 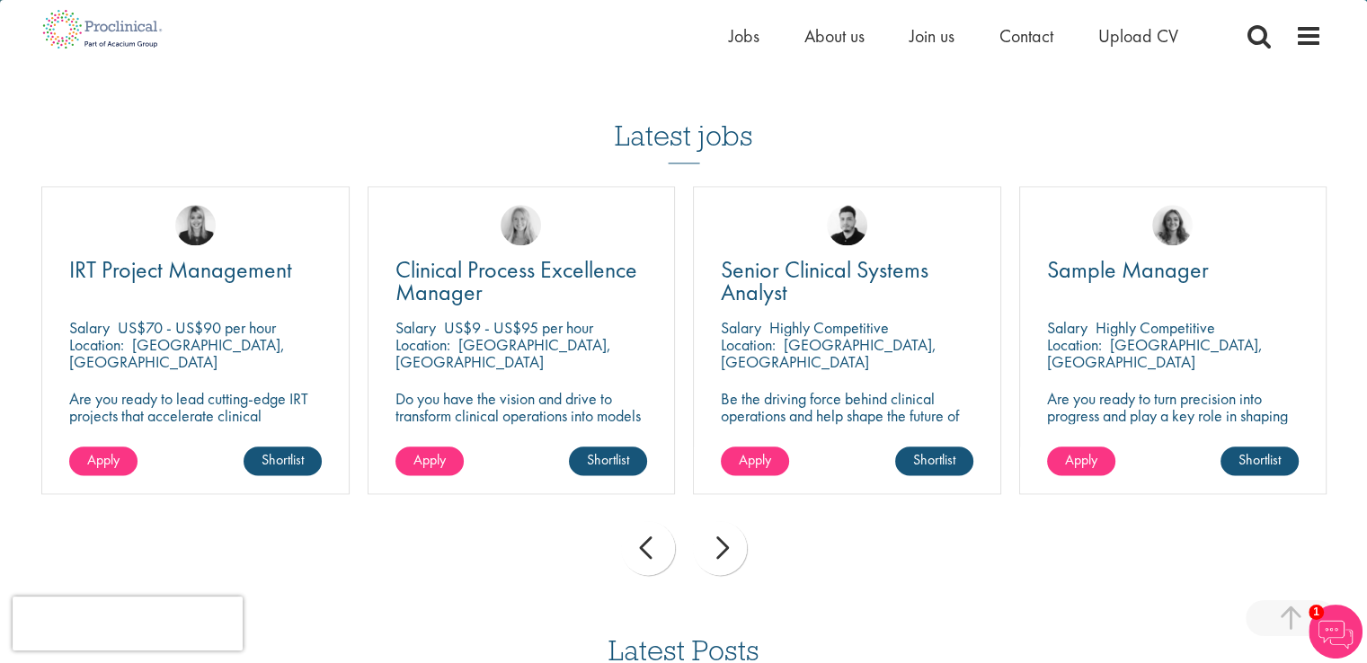 What do you see at coordinates (1026, 36) in the screenshot?
I see `span: Contact` at bounding box center [1026, 36].